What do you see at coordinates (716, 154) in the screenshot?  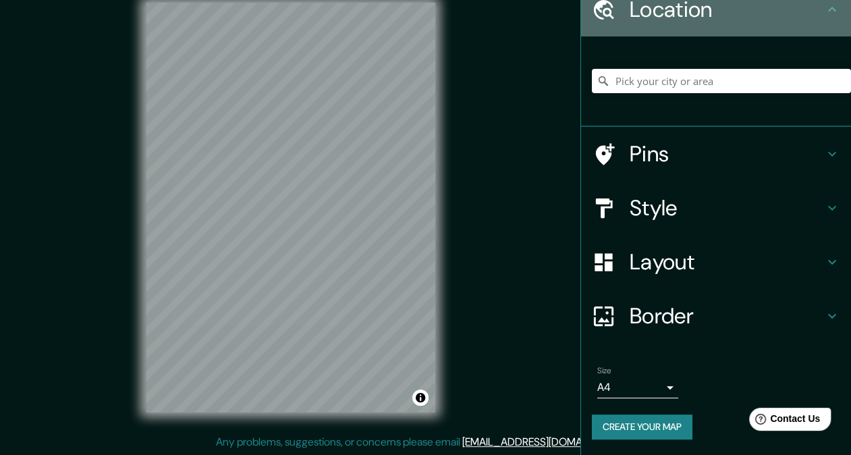 I see `div: Pins` at bounding box center [716, 154].